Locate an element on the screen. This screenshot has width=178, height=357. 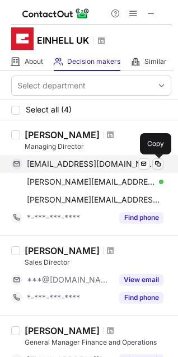
div: Select department is located at coordinates (51, 86).